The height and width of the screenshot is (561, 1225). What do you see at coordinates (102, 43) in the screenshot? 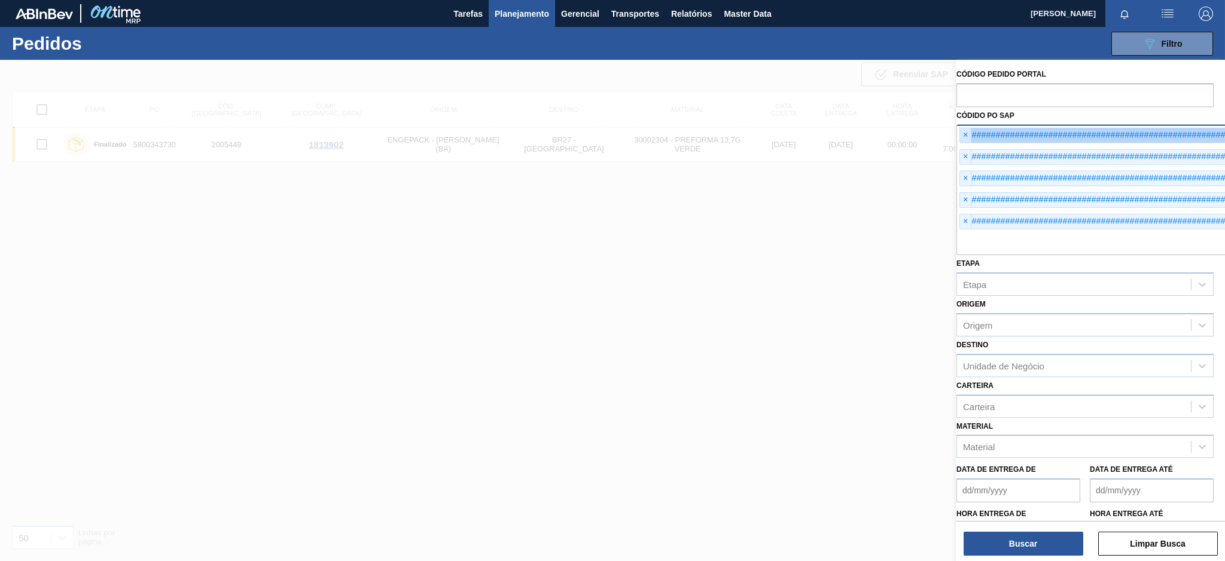
I see `h1: Pedidos` at bounding box center [102, 43].